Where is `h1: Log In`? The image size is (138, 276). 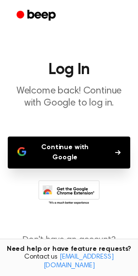 h1: Log In is located at coordinates (69, 70).